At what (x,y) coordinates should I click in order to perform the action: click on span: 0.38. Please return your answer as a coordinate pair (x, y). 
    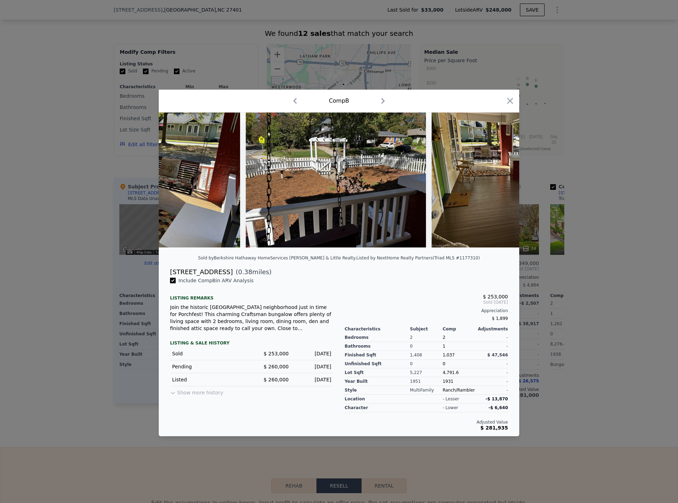
    Looking at the image, I should click on (245, 272).